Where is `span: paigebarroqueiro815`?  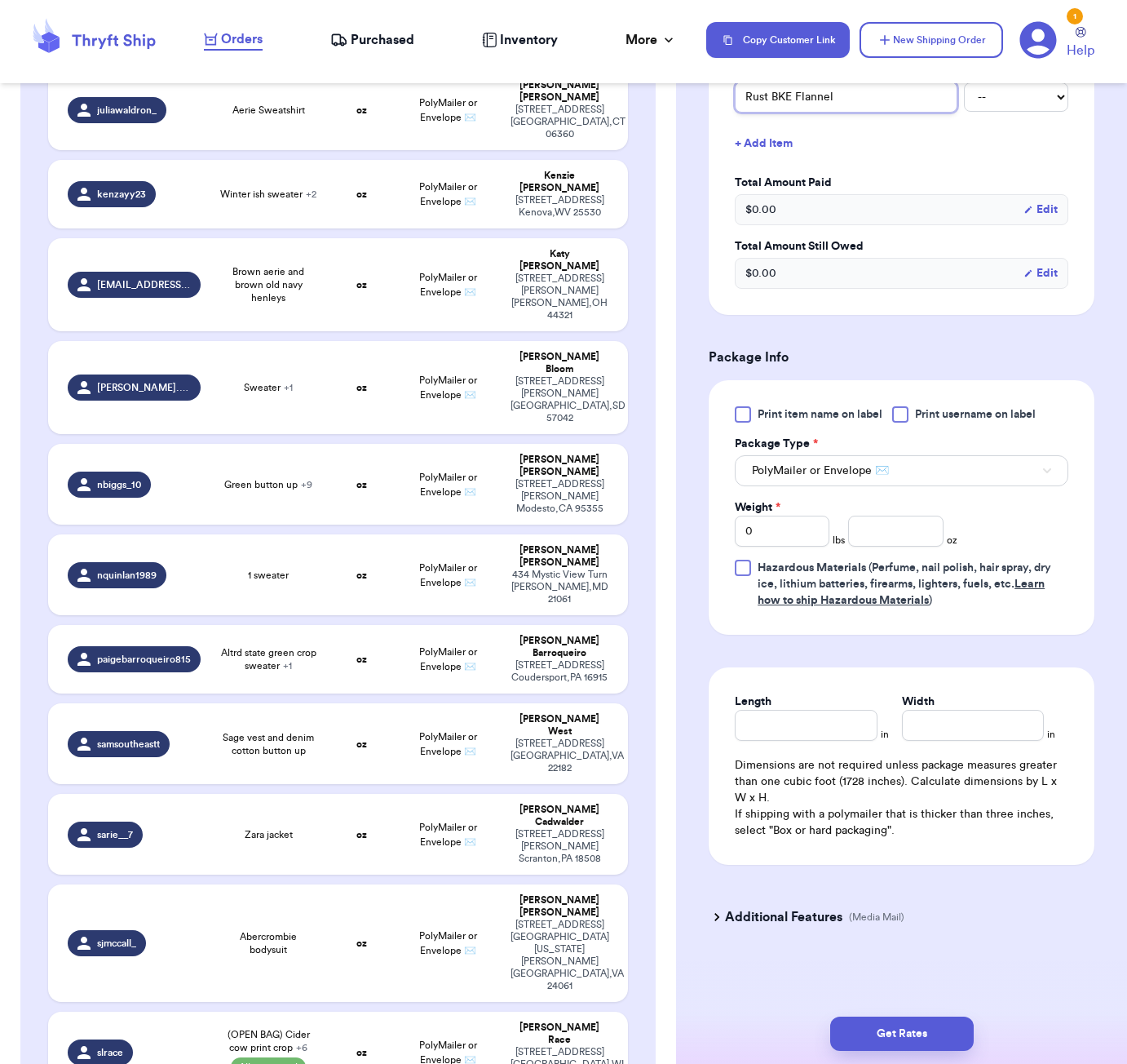 span: paigebarroqueiro815 is located at coordinates (144, 659).